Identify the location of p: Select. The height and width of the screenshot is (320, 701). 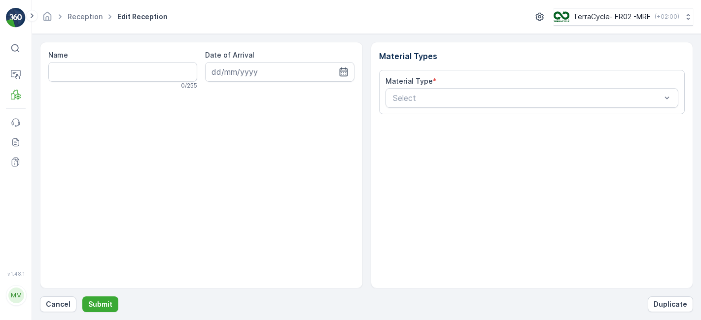
(527, 98).